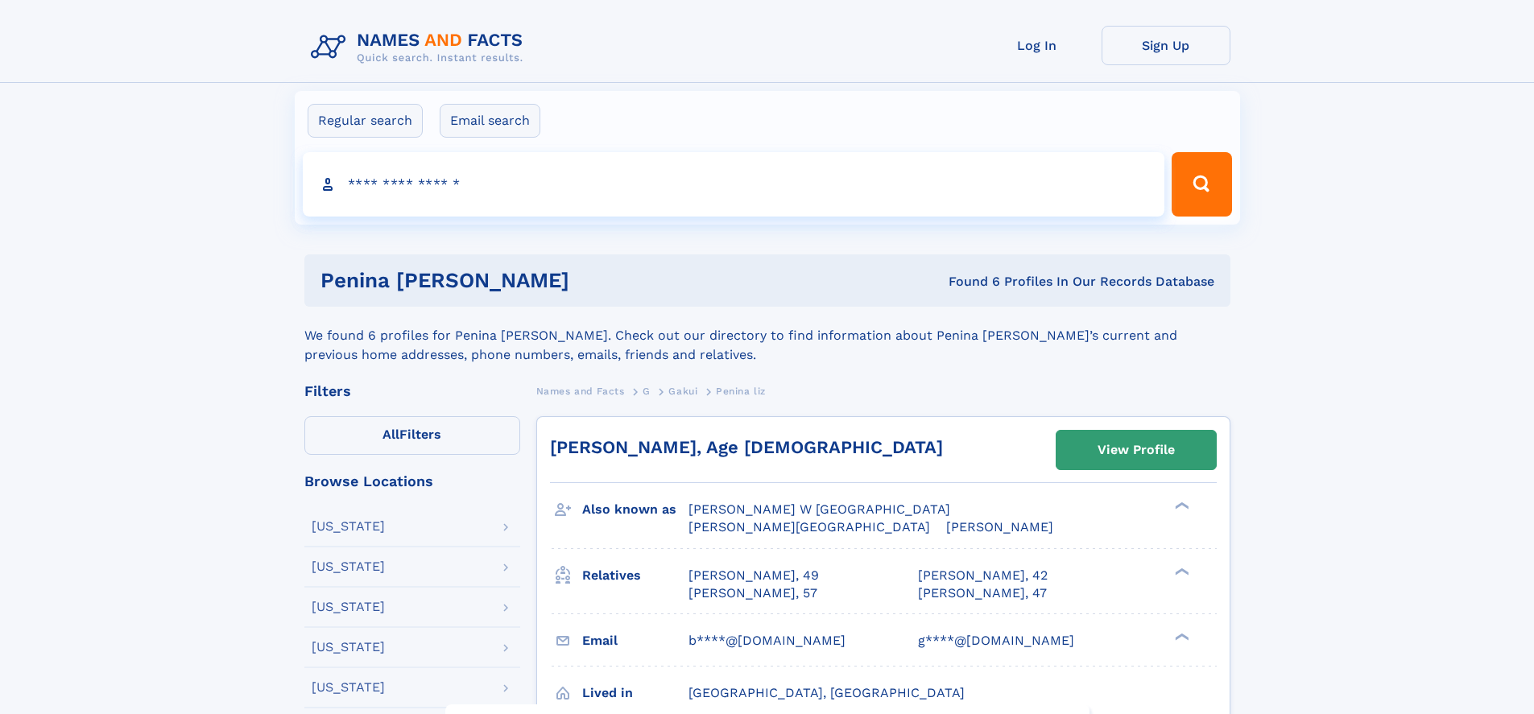 This screenshot has height=714, width=1534. Describe the element at coordinates (986, 282) in the screenshot. I see `div: Found 6 Profiles In Our Records Database` at that location.